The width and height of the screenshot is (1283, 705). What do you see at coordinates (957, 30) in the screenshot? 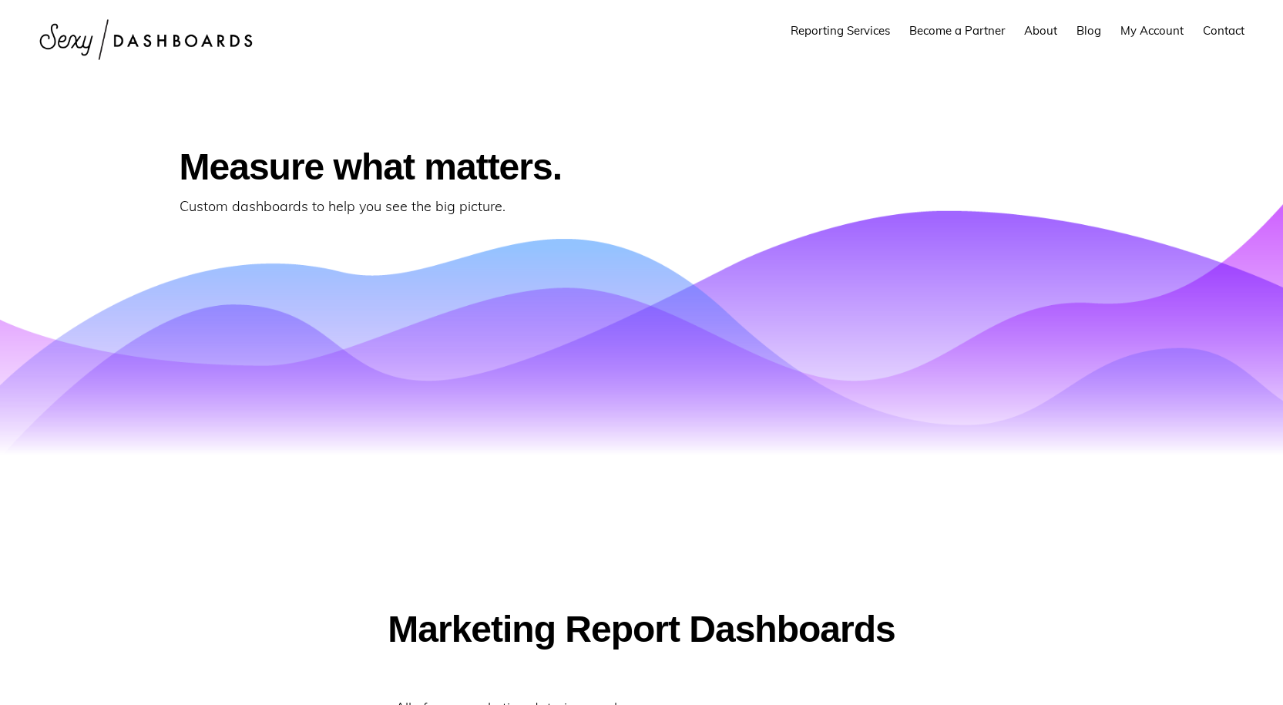
I see `span: Become a Partner` at bounding box center [957, 30].